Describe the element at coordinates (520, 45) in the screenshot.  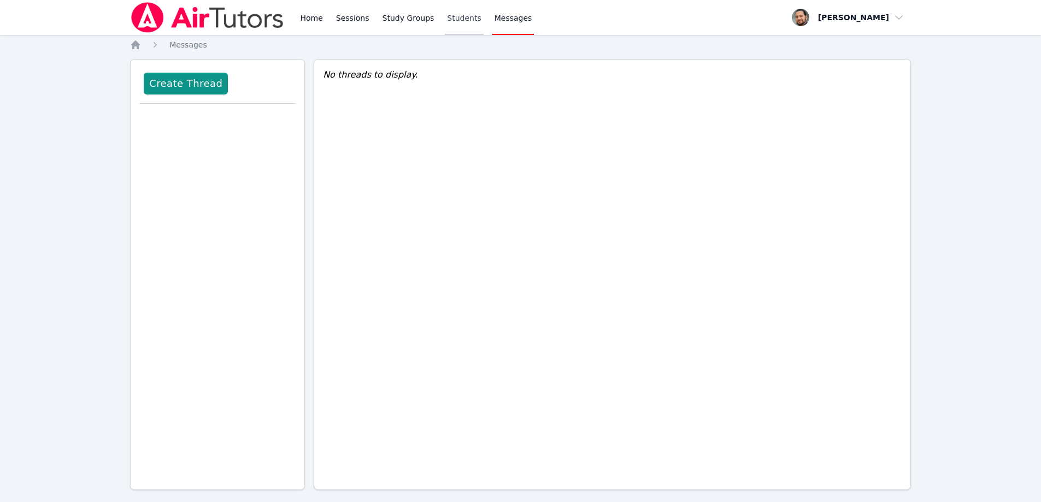
I see `nav: Breadcrumb` at that location.